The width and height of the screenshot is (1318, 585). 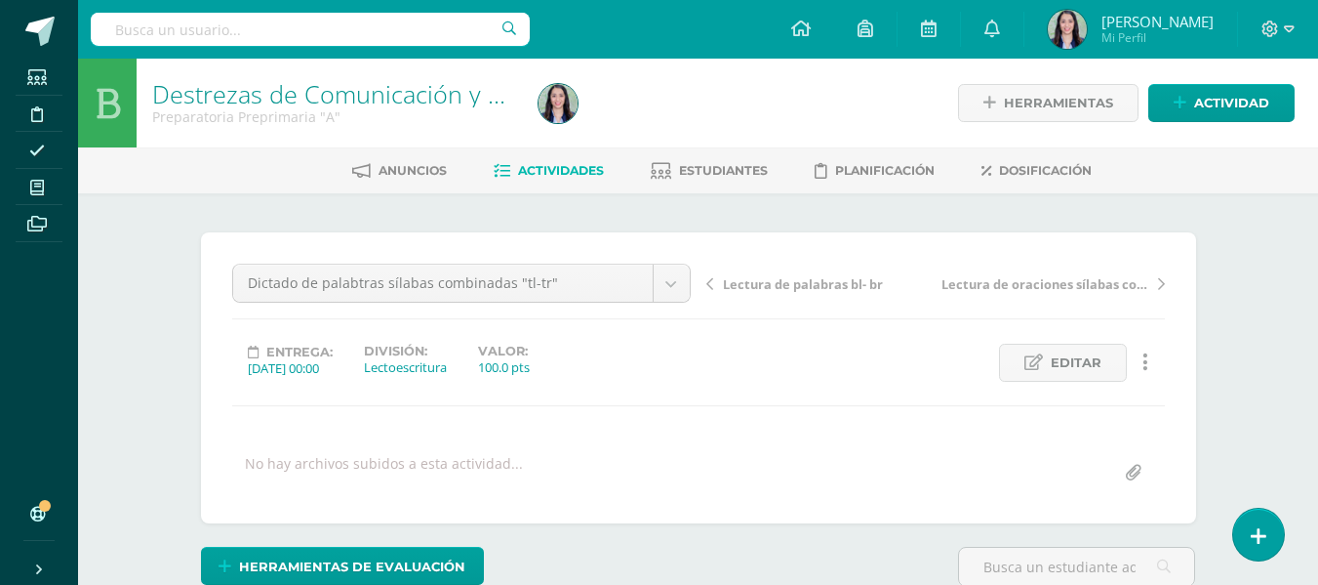 What do you see at coordinates (885, 170) in the screenshot?
I see `span: Planificación` at bounding box center [885, 170].